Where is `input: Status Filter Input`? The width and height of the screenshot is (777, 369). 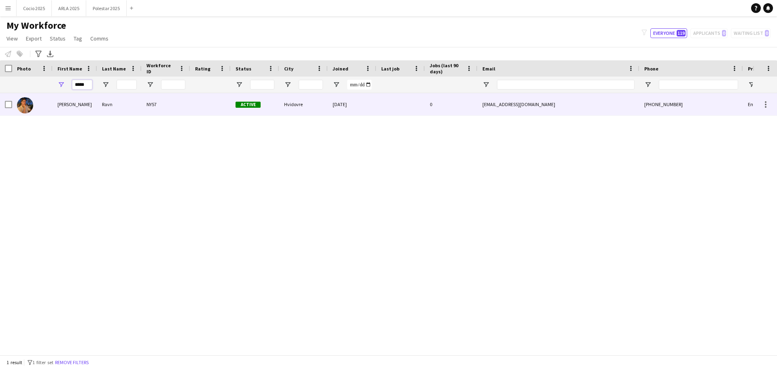 input: Status Filter Input is located at coordinates (262, 85).